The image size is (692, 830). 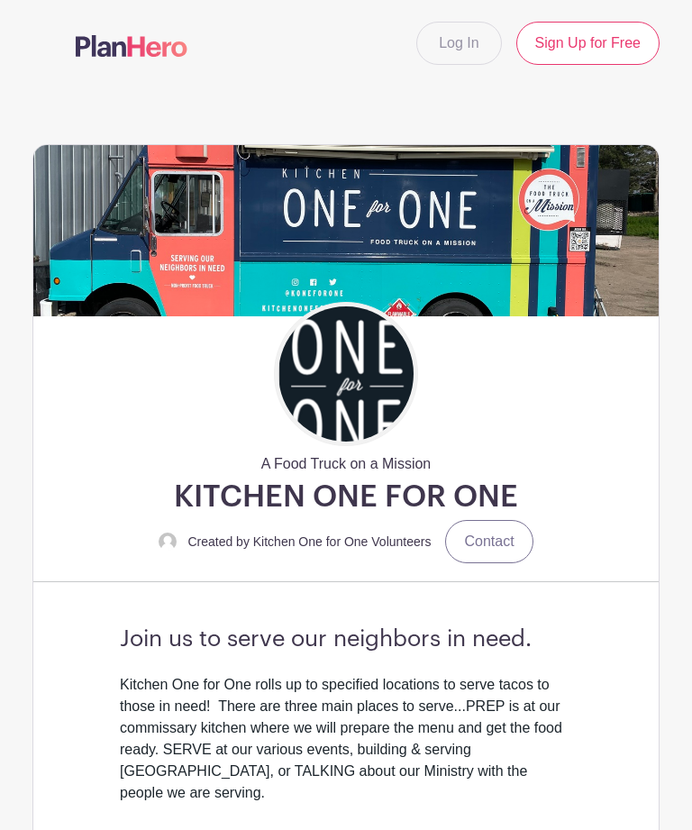 What do you see at coordinates (488, 541) in the screenshot?
I see `a: Contact` at bounding box center [488, 541].